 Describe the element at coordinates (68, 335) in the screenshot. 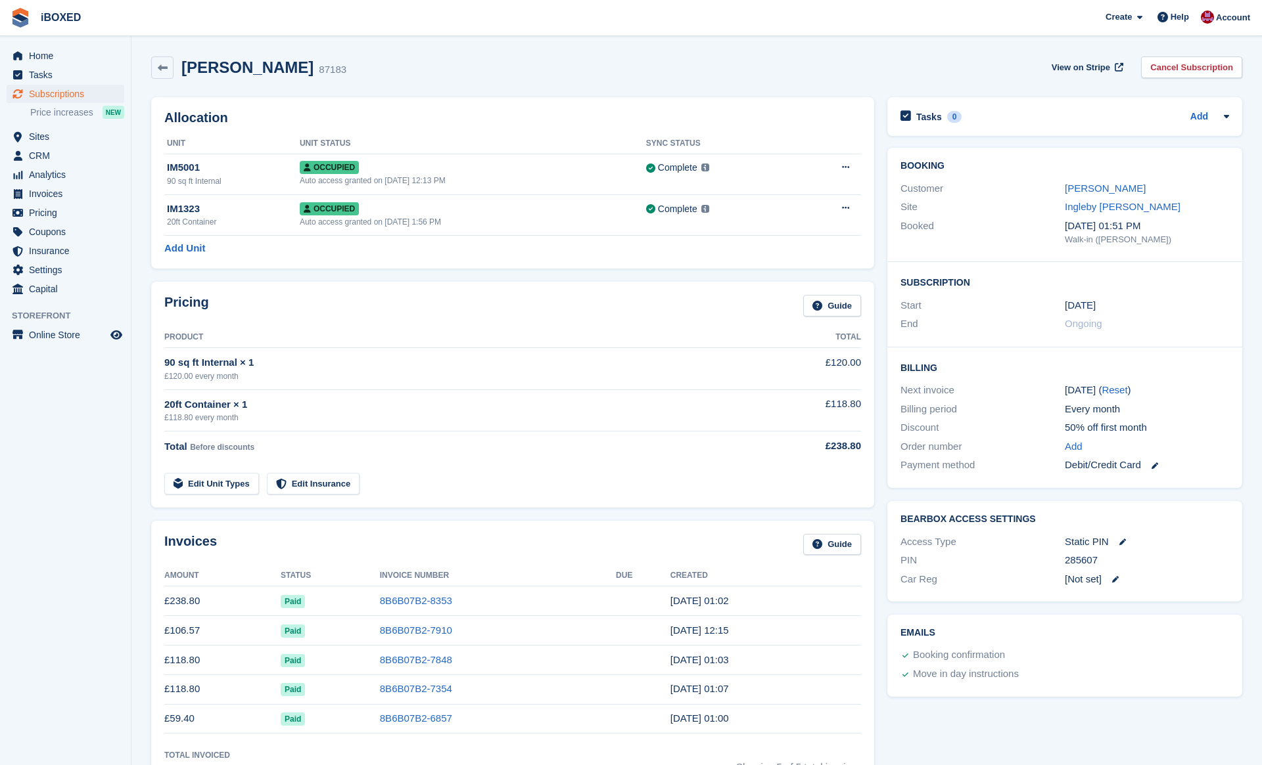

I see `span: Online Store` at that location.